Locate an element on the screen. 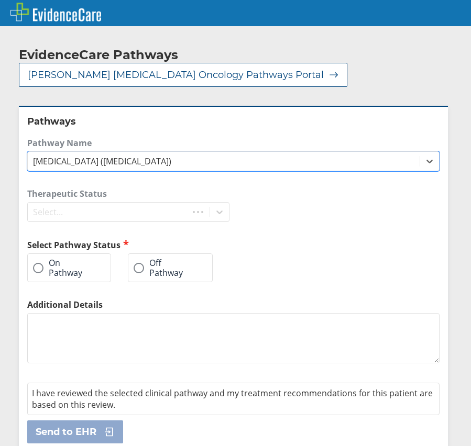  span: Send to EHR is located at coordinates (66, 432).